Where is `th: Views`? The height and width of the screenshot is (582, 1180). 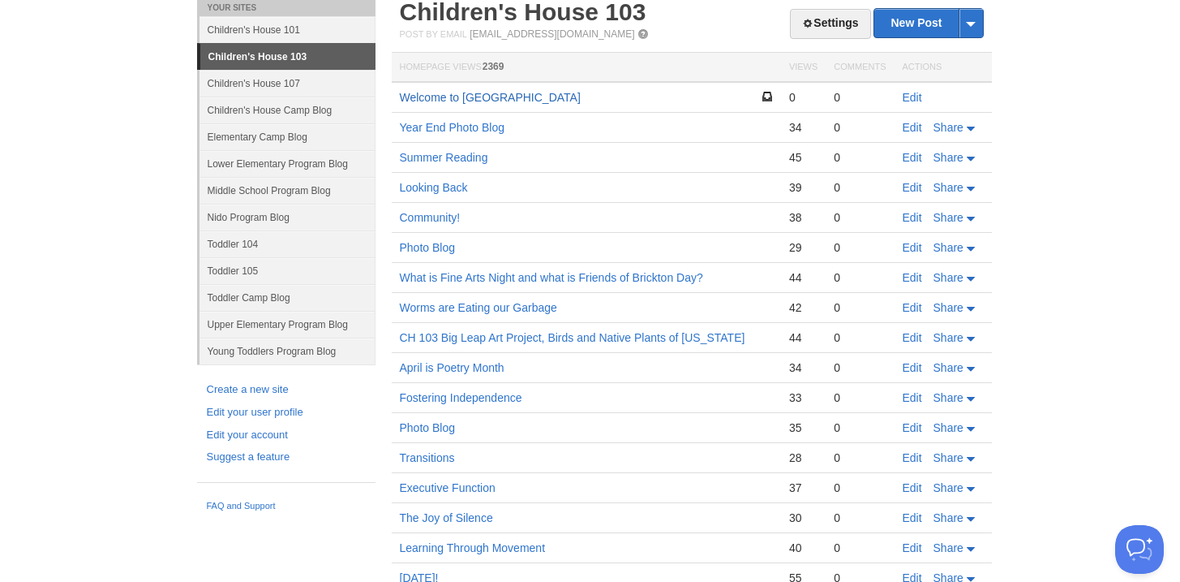
th: Views is located at coordinates (803, 67).